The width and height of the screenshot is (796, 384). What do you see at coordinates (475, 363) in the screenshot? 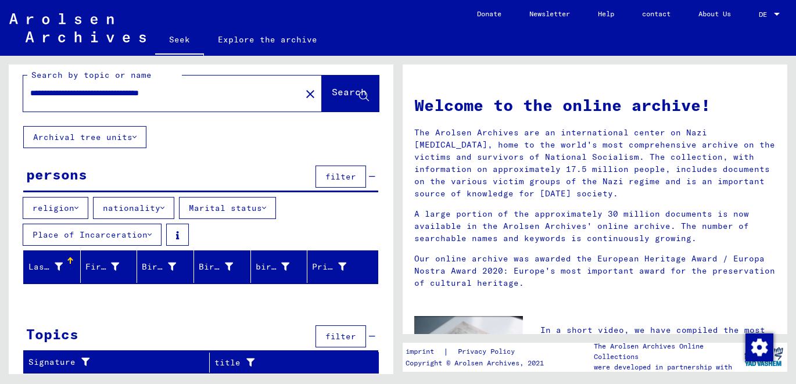
I see `font: Copyright © Arolsen Archives, 2021` at bounding box center [475, 363].